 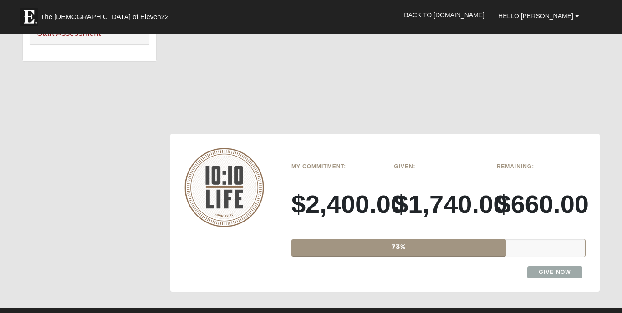 I want to click on img: 10-10-Life-logo-round-no-scripture.png, so click(x=224, y=188).